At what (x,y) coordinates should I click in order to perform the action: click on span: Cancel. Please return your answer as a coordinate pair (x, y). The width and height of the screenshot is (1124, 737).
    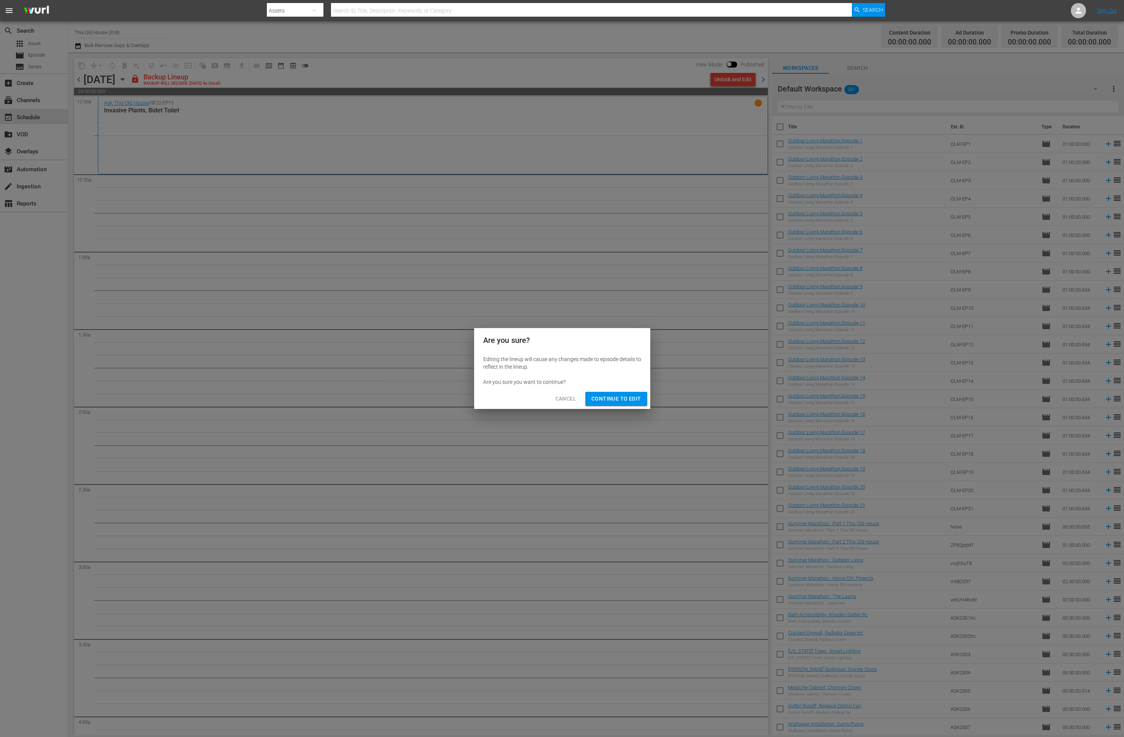
    Looking at the image, I should click on (566, 399).